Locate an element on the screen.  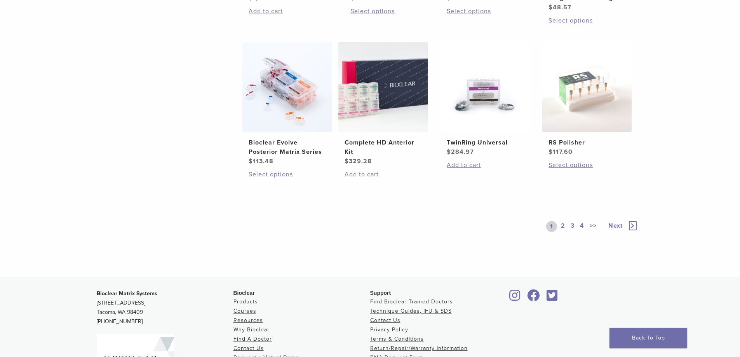
a: Back To Top is located at coordinates (648, 338).